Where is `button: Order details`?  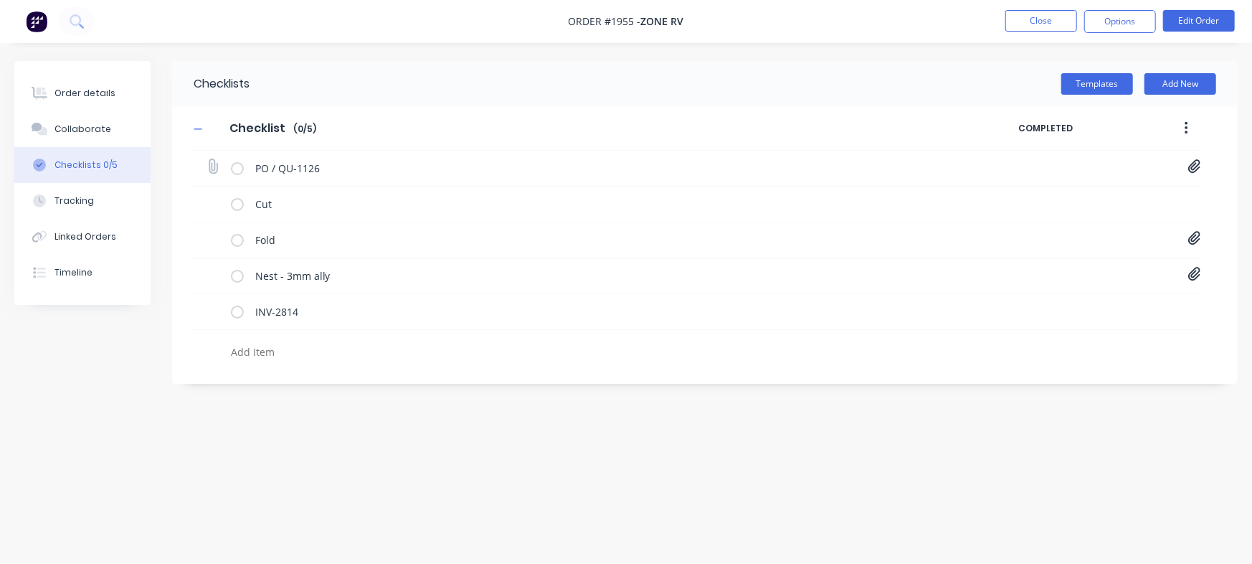 button: Order details is located at coordinates (82, 93).